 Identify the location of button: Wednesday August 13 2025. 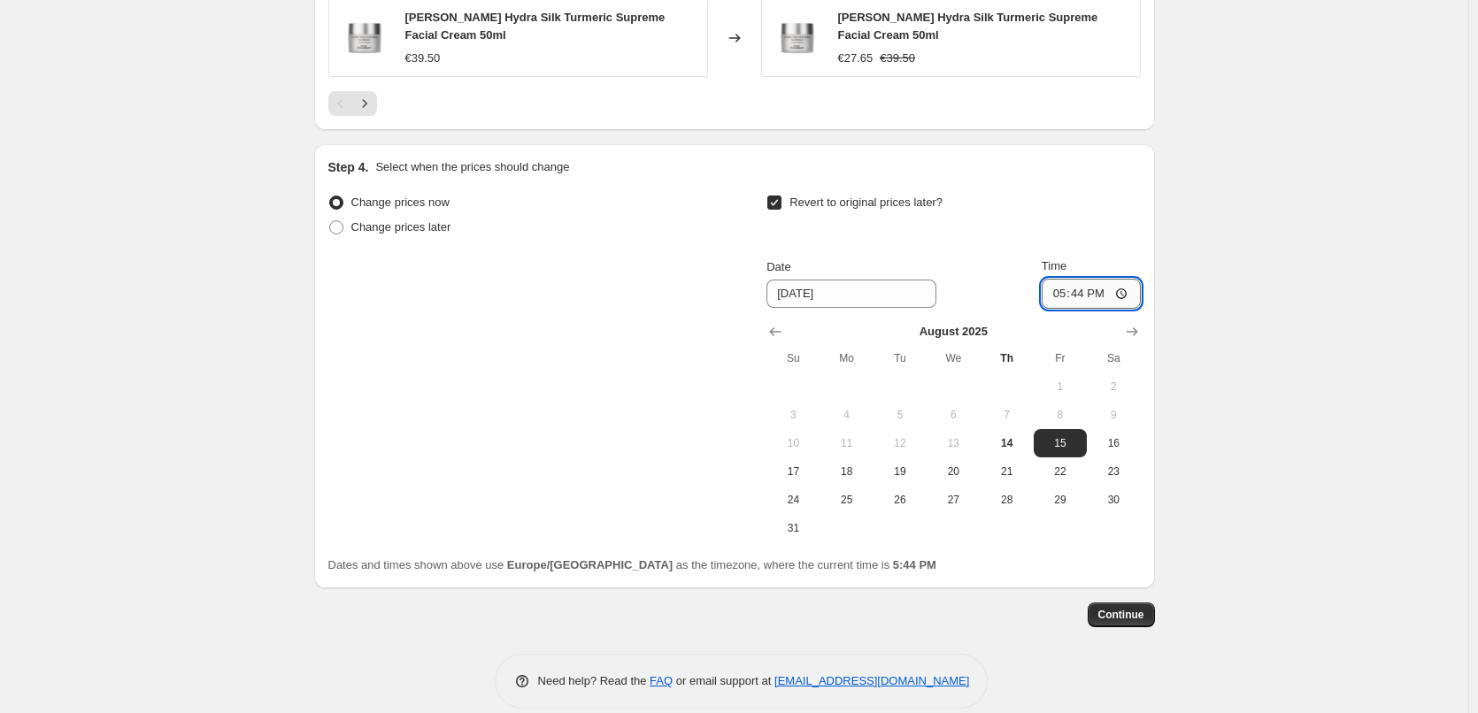
(953, 443).